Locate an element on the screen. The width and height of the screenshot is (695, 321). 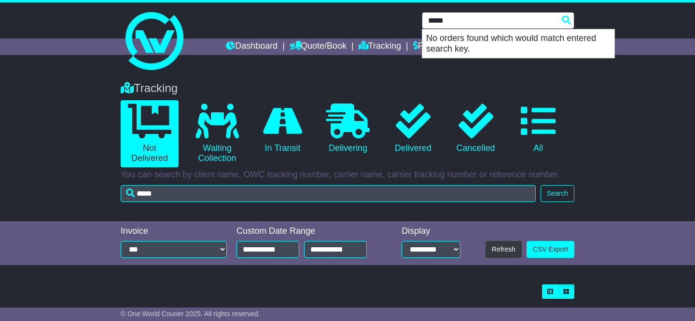
a: Delivering is located at coordinates (348, 129).